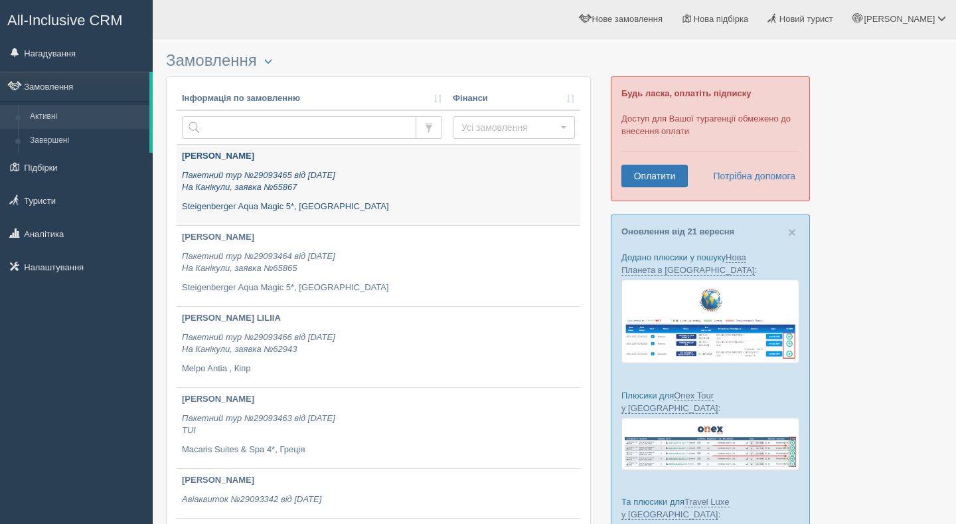  What do you see at coordinates (76, 19) in the screenshot?
I see `a: All-Inclusive CRM` at bounding box center [76, 19].